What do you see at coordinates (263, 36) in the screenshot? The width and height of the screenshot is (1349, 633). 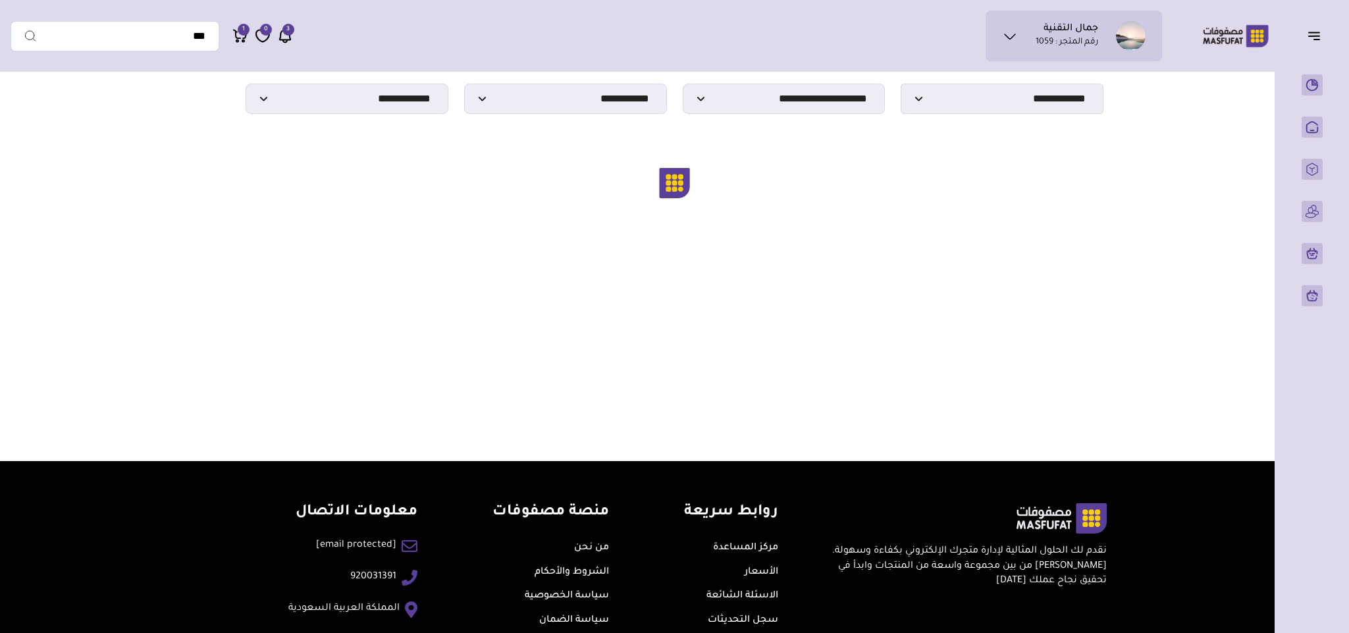 I see `a: 0` at bounding box center [263, 36].